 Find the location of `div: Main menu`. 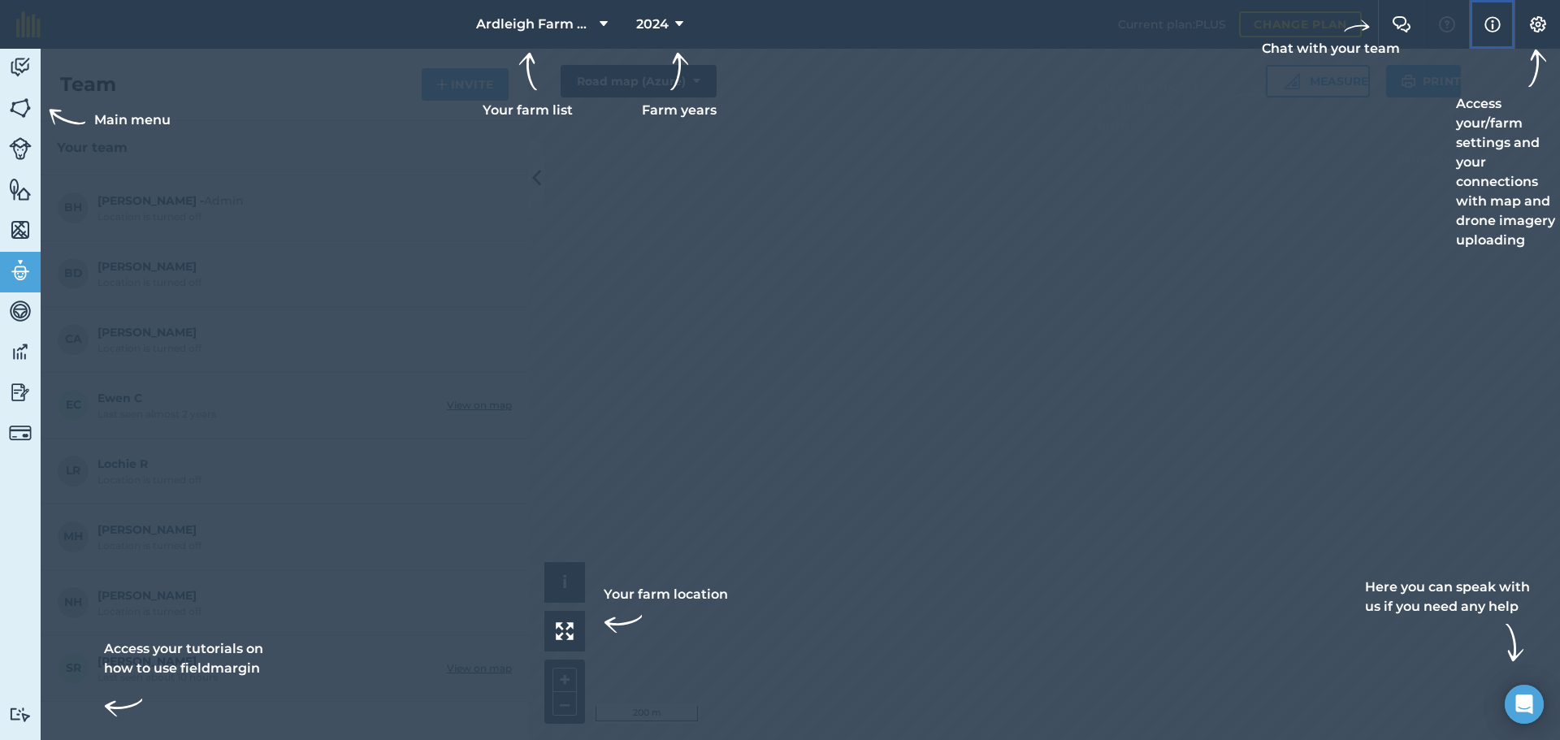

div: Main menu is located at coordinates (108, 120).